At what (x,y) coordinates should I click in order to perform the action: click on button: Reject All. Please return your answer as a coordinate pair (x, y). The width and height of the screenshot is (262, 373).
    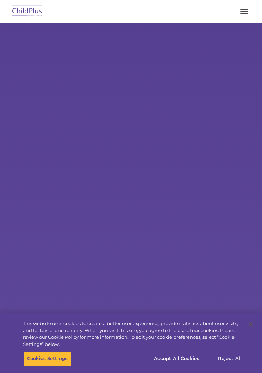
    Looking at the image, I should click on (230, 359).